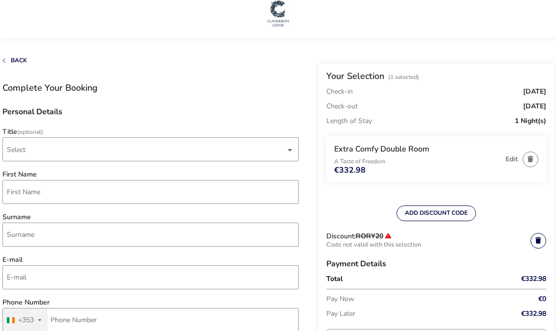 The height and width of the screenshot is (331, 556). Describe the element at coordinates (530, 121) in the screenshot. I see `span: 1 Night(s)` at that location.